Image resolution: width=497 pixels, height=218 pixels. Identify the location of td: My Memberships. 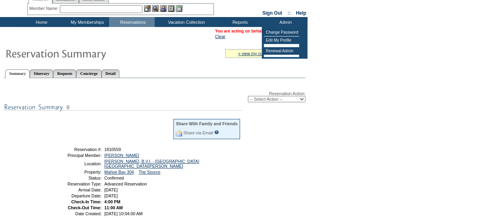
(86, 22).